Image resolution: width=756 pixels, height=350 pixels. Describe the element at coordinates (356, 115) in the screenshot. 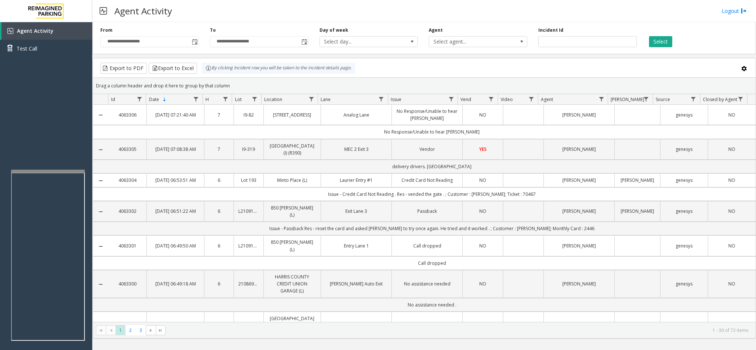

I see `a: Analog Lane` at that location.